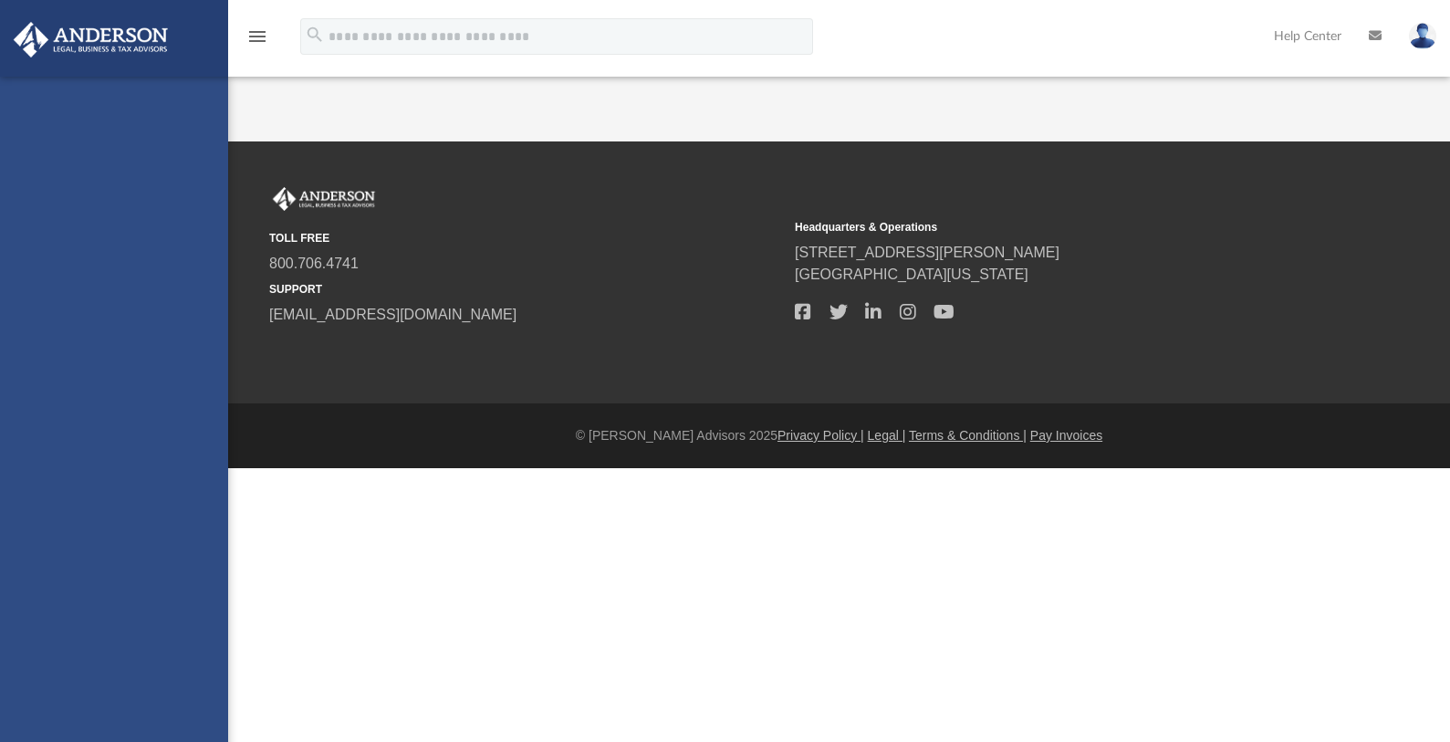 Image resolution: width=1450 pixels, height=742 pixels. I want to click on a: Terms & Conditions |, so click(967, 435).